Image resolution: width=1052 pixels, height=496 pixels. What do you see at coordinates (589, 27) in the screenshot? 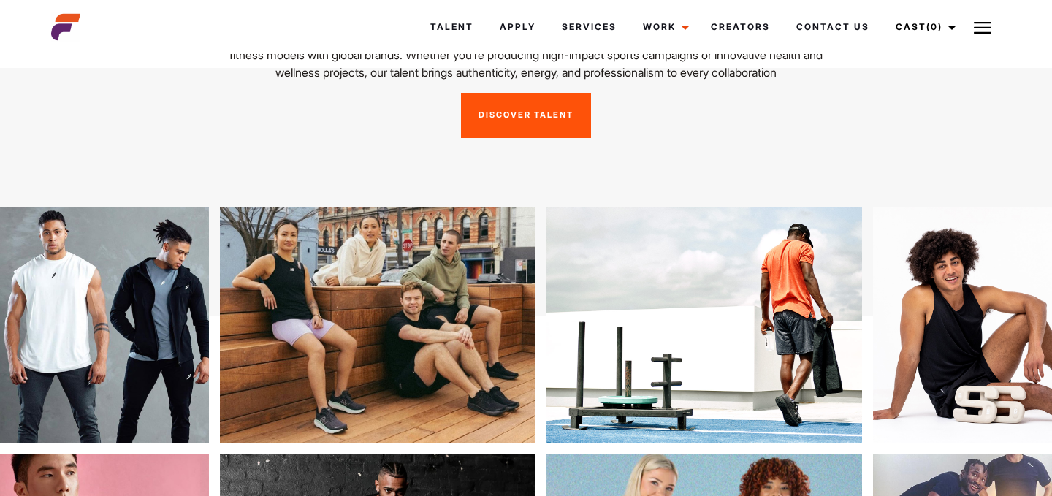
I see `a: Services` at bounding box center [589, 27].